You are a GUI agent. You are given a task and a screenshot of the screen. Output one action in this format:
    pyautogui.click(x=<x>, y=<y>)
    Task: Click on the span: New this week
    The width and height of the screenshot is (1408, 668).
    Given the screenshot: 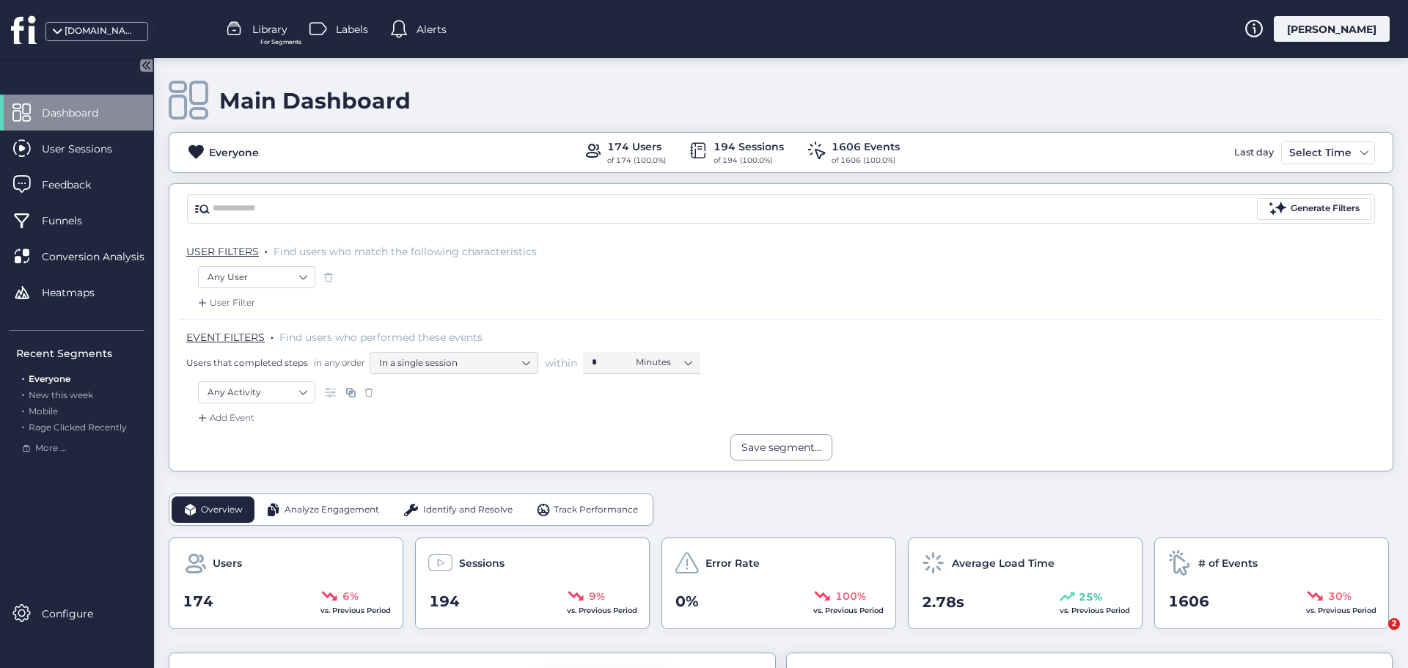 What is the action you would take?
    pyautogui.click(x=61, y=395)
    